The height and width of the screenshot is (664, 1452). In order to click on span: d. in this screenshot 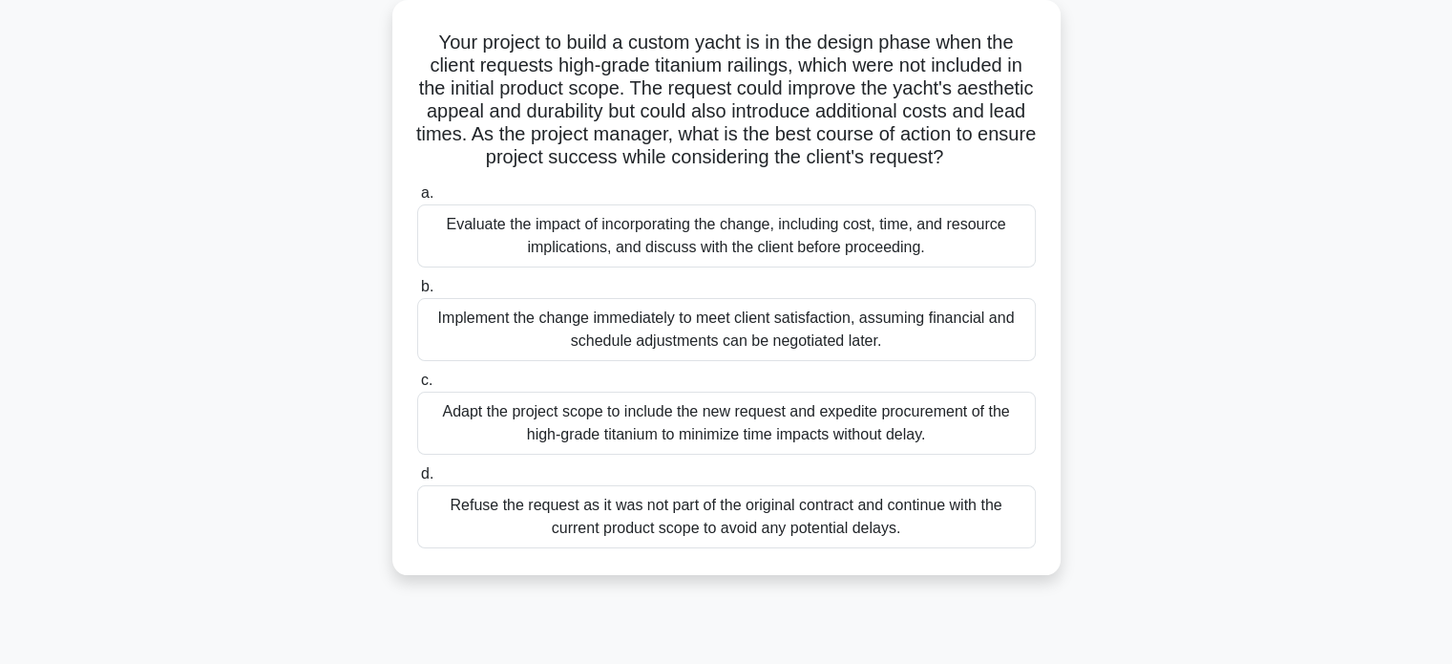, I will do `click(427, 473)`.